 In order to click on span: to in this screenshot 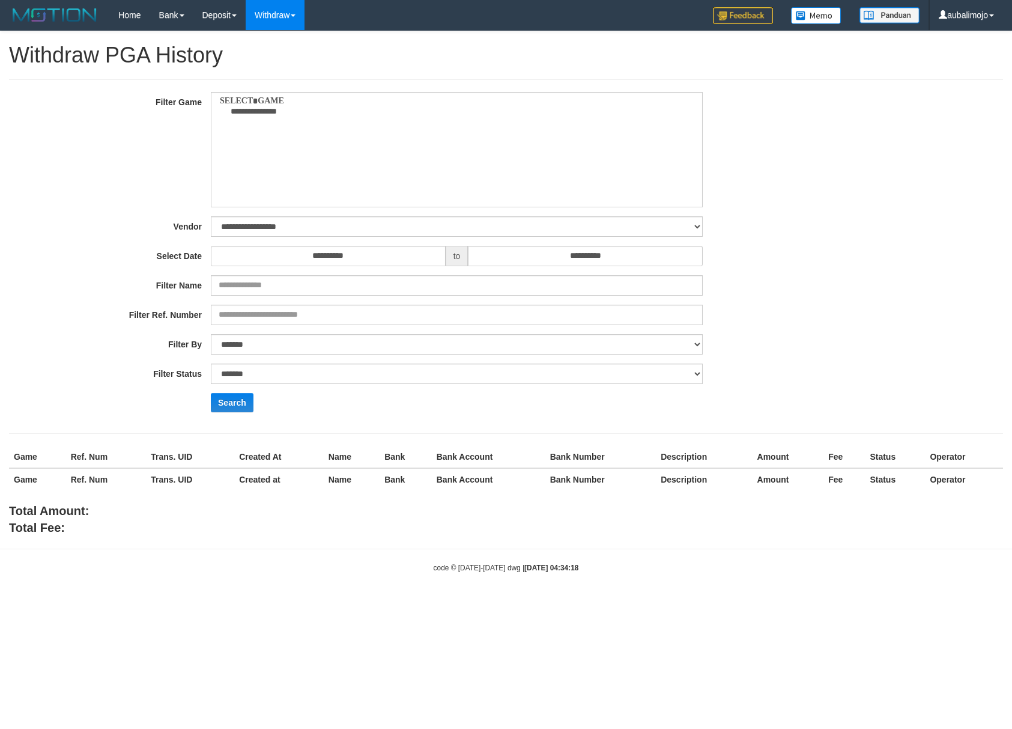, I will do `click(457, 256)`.